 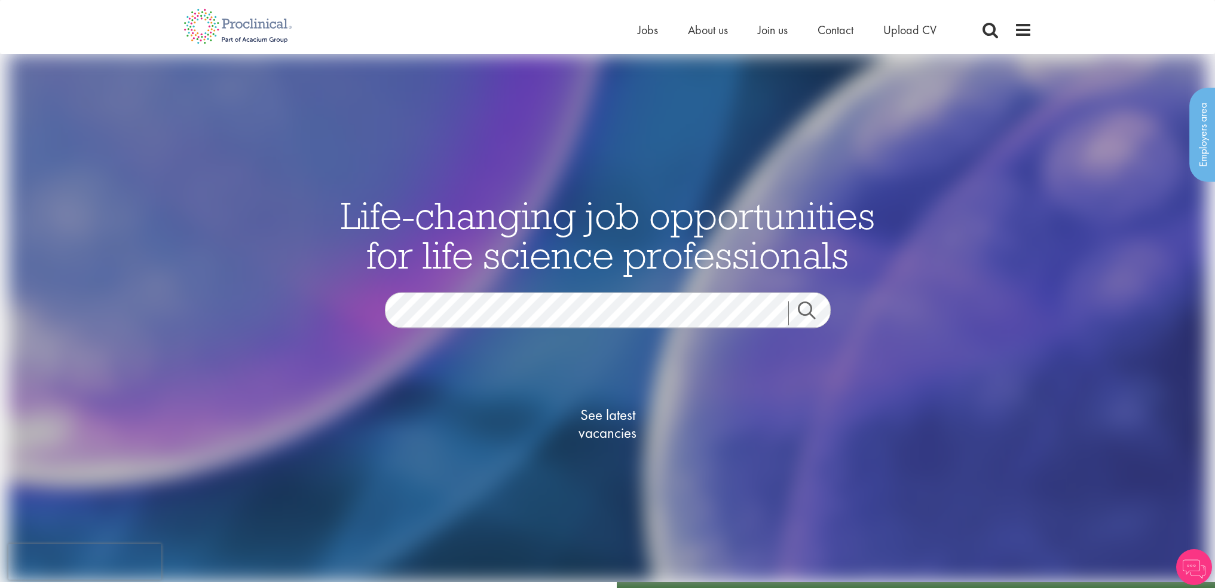 I want to click on span: Upload CV, so click(x=910, y=30).